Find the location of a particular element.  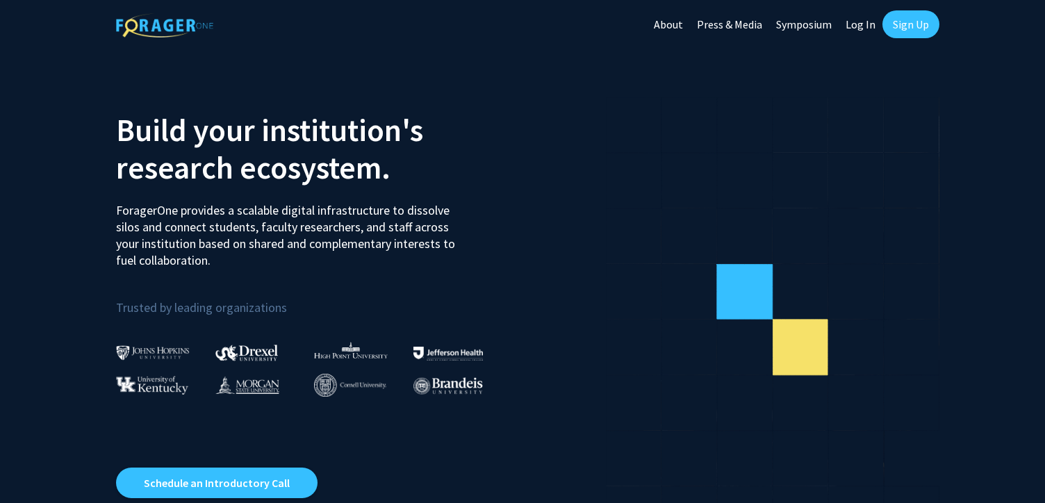

img: University of Kentucky is located at coordinates (152, 385).